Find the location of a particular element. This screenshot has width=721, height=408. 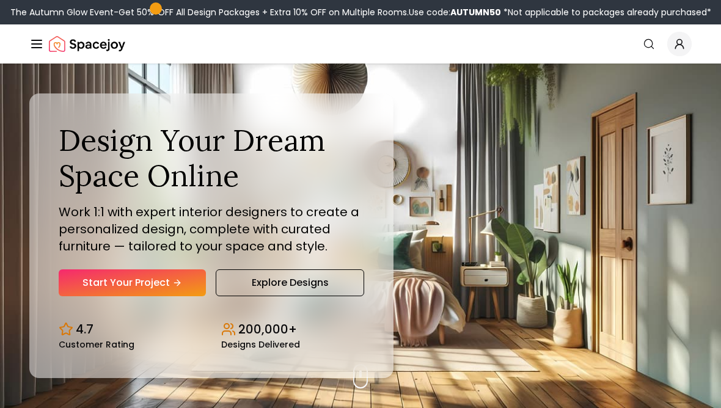

p: 4.7 is located at coordinates (84, 329).